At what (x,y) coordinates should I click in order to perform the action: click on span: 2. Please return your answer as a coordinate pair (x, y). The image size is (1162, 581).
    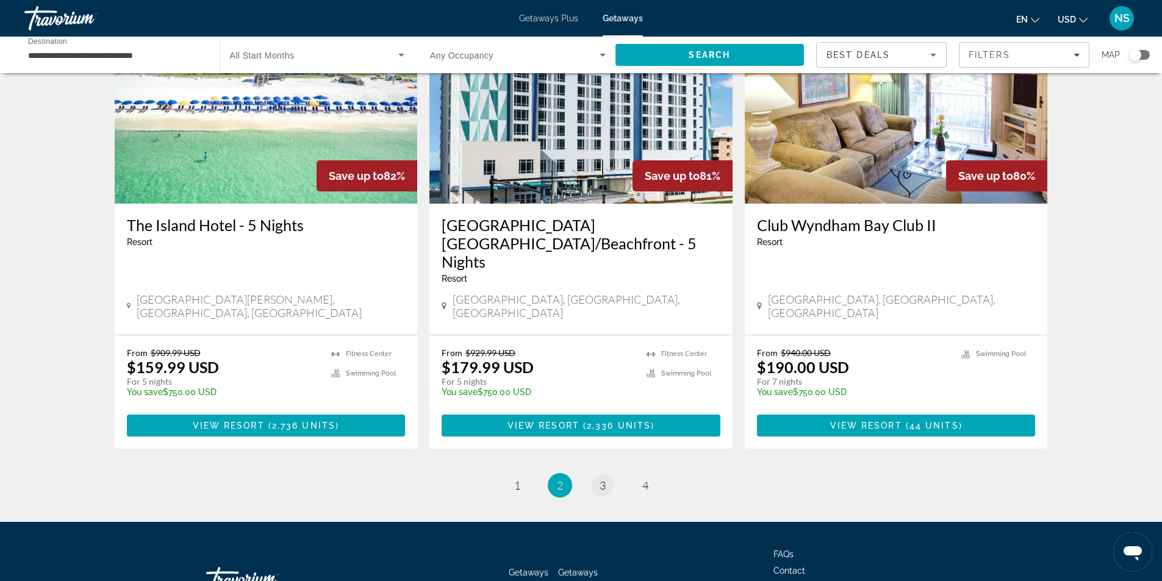
    Looking at the image, I should click on (560, 486).